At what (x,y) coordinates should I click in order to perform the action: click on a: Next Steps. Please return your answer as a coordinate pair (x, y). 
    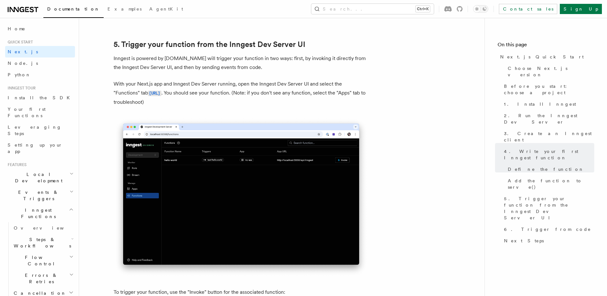
    Looking at the image, I should click on (548, 241).